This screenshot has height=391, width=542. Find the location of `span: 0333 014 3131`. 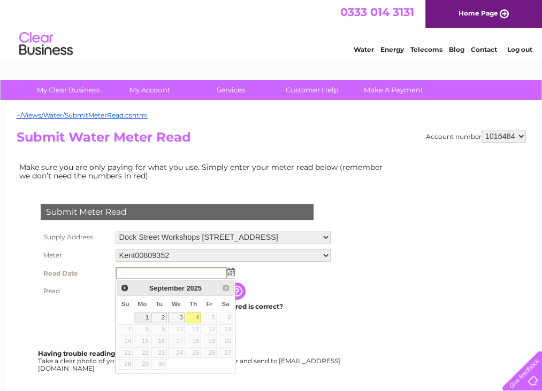

span: 0333 014 3131 is located at coordinates (377, 12).